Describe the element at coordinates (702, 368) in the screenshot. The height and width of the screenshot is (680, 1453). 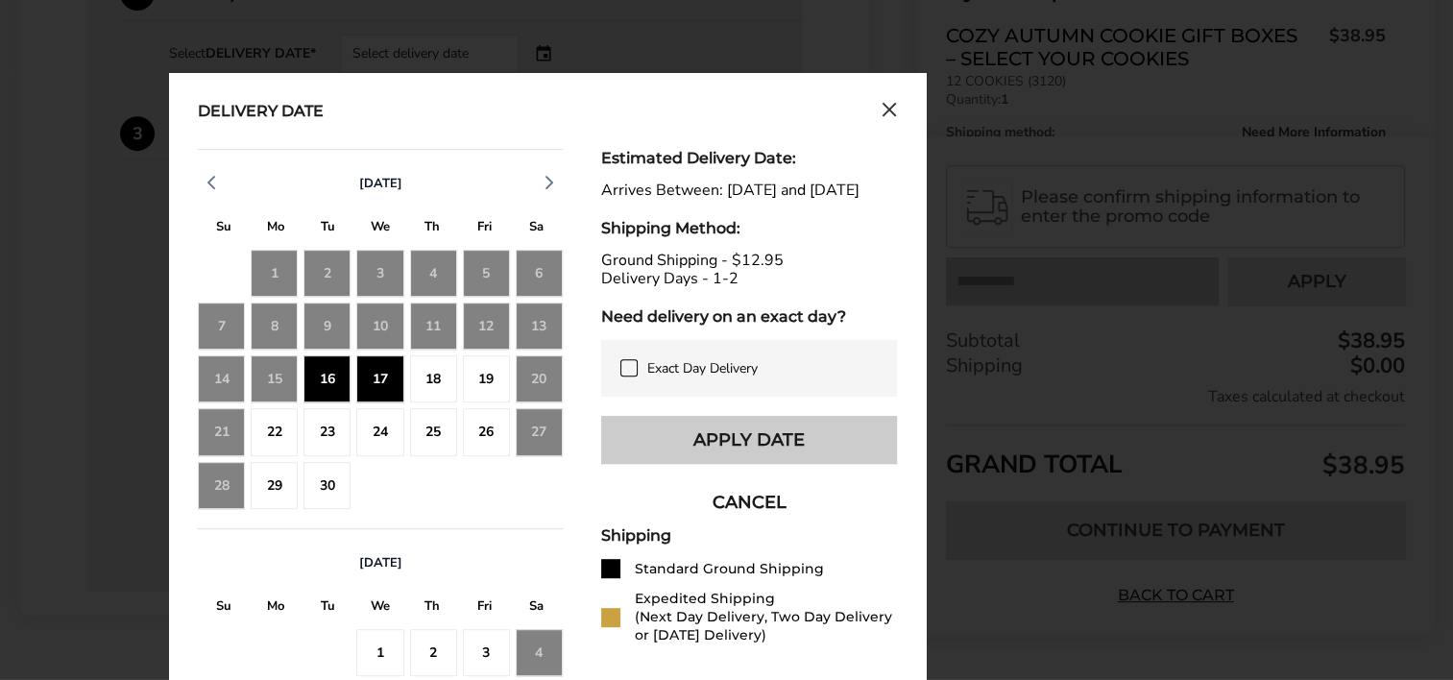
I see `span: Exact Day Delivery` at that location.